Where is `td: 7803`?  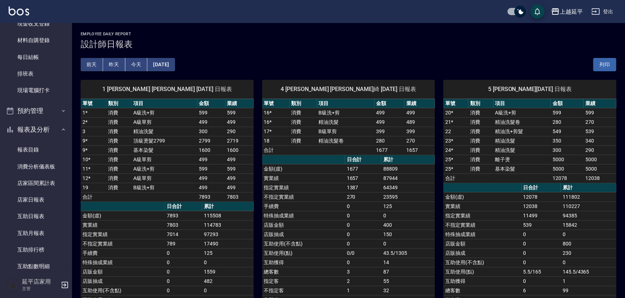
td: 7803 is located at coordinates (240, 197).